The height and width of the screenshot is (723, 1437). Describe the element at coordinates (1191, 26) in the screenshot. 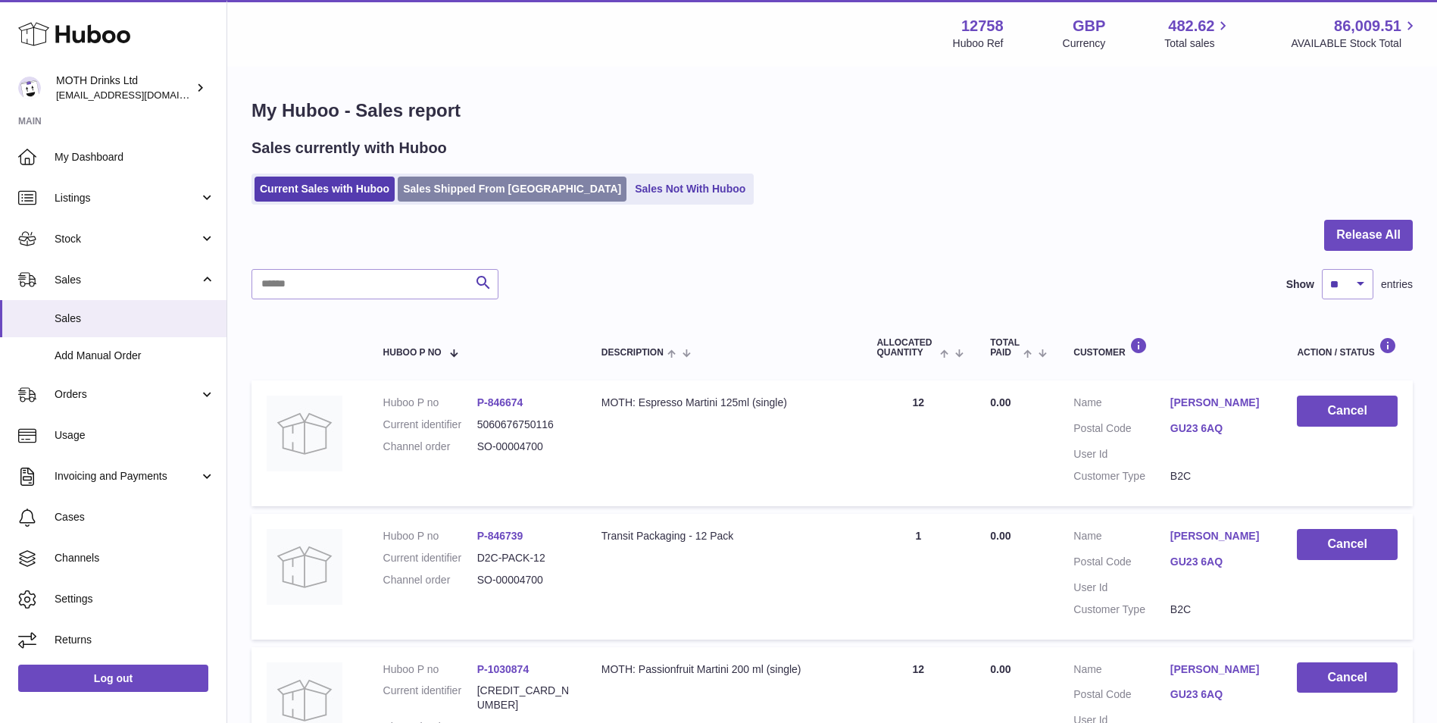

I see `span: 482.62` at that location.